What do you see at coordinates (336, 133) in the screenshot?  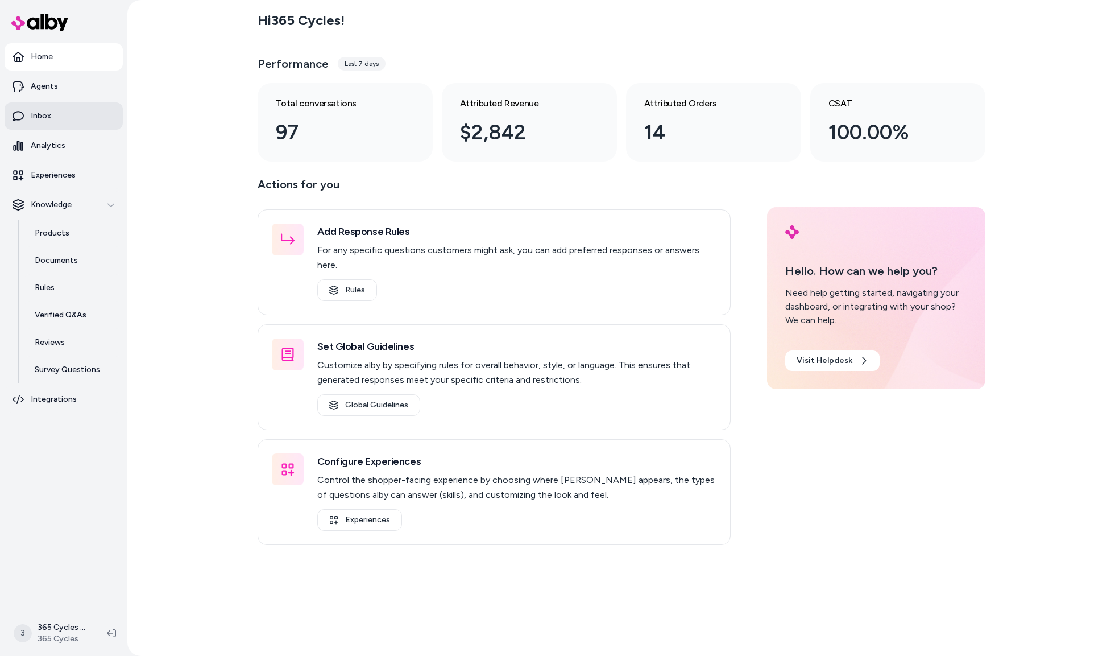 I see `div: 97` at bounding box center [336, 133].